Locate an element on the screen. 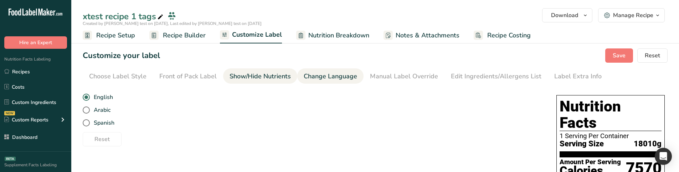  div: Open Intercom Messenger is located at coordinates (663, 156).